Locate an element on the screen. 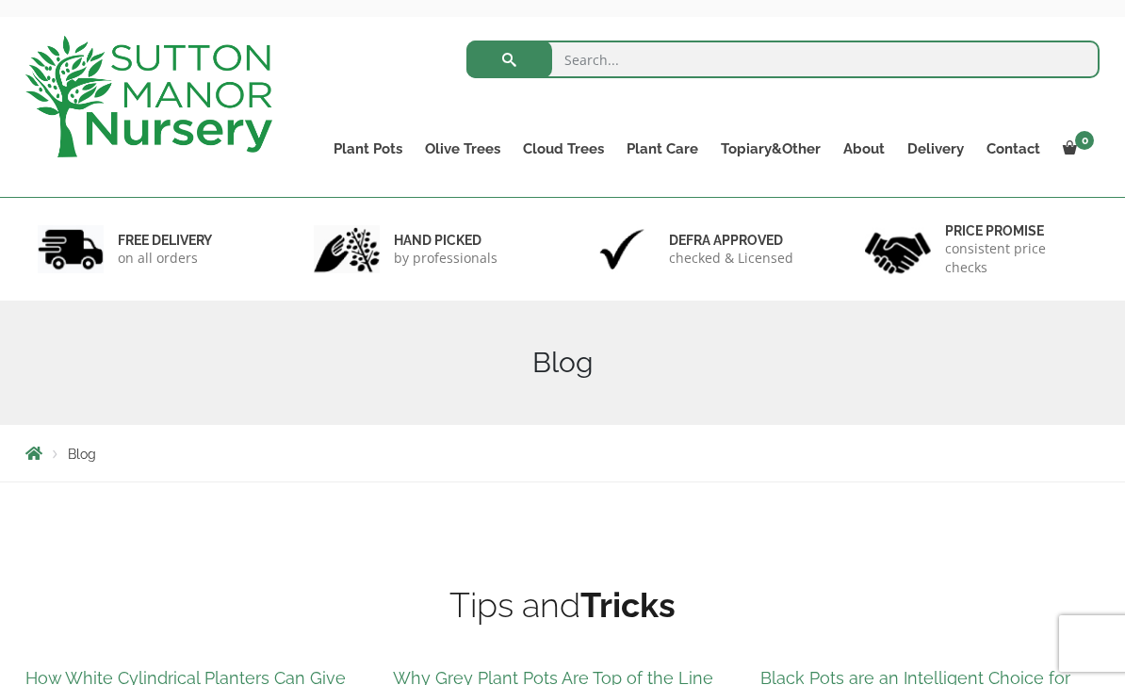  span: Blog is located at coordinates (82, 454).